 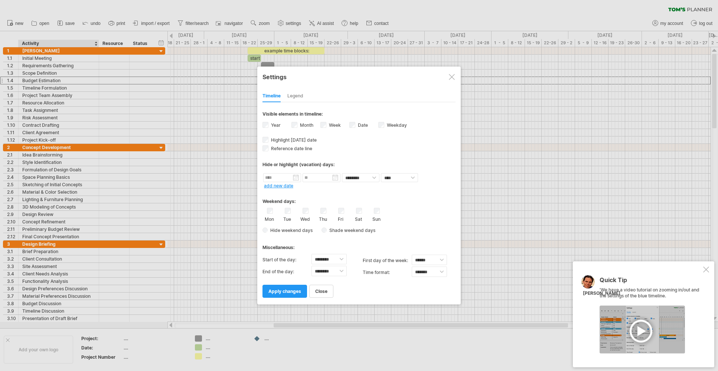 I want to click on label: Weekday, so click(x=396, y=125).